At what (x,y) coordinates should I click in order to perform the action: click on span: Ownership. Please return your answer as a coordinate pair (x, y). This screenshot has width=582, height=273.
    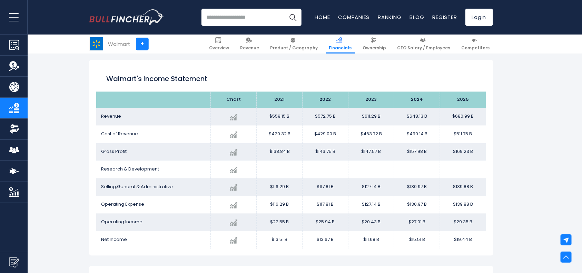
    Looking at the image, I should click on (375, 48).